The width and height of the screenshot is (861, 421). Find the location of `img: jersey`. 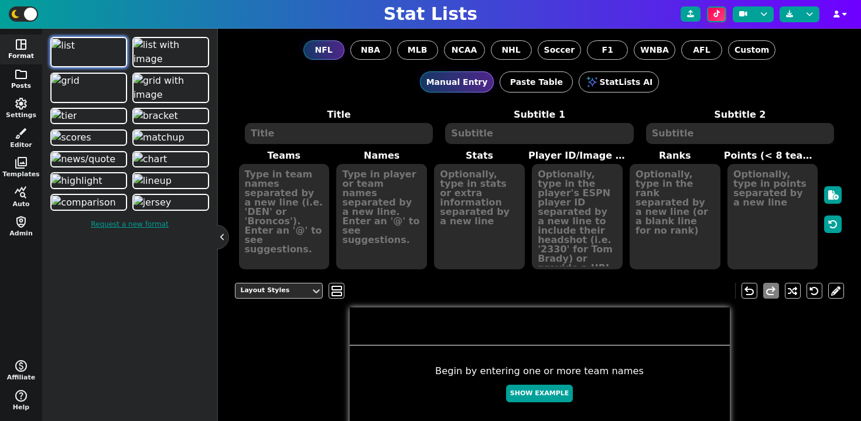

img: jersey is located at coordinates (152, 203).